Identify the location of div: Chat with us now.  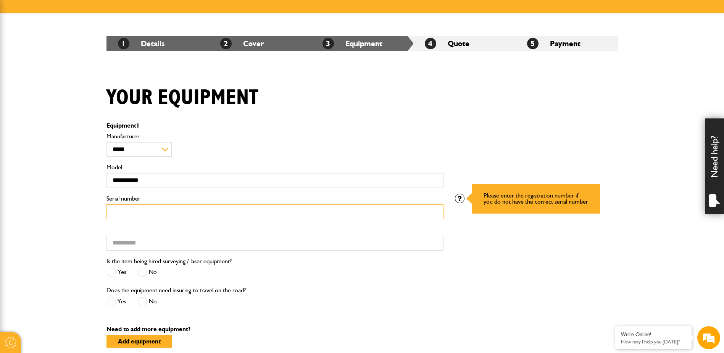
(84, 48).